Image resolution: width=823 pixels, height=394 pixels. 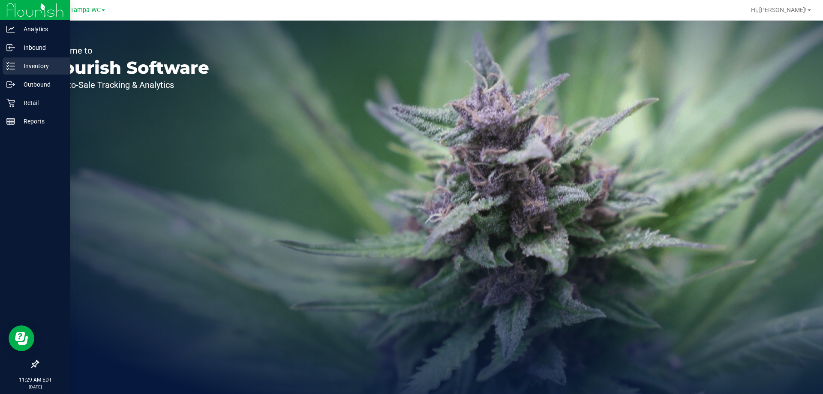 What do you see at coordinates (11, 29) in the screenshot?
I see `inline-svg: Analytics` at bounding box center [11, 29].